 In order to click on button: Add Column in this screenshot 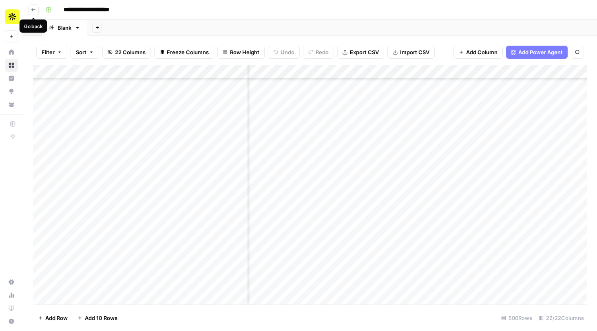, I will do `click(478, 52)`.